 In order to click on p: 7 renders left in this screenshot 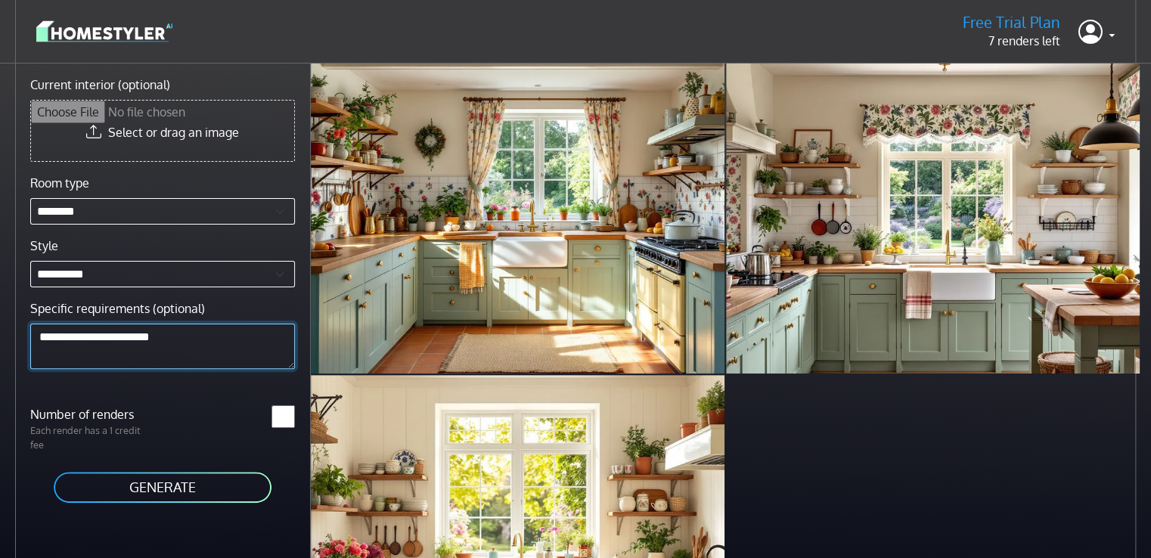, I will do `click(1011, 41)`.